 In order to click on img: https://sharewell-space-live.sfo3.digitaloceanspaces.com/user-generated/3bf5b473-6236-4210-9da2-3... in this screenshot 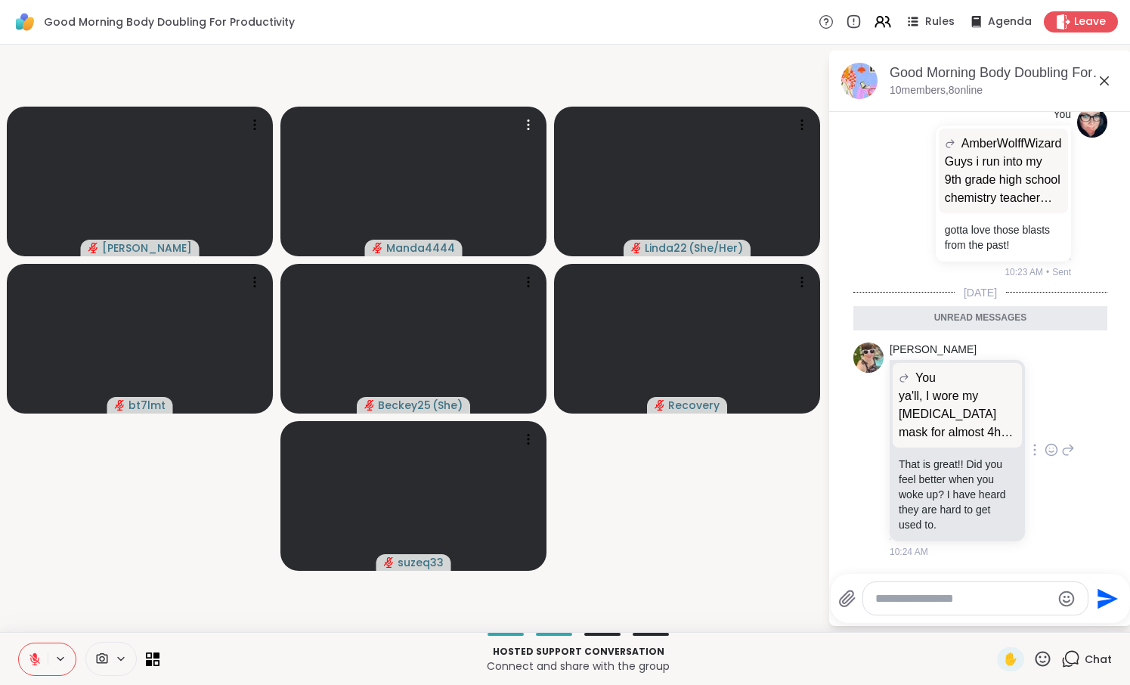, I will do `click(868, 357)`.